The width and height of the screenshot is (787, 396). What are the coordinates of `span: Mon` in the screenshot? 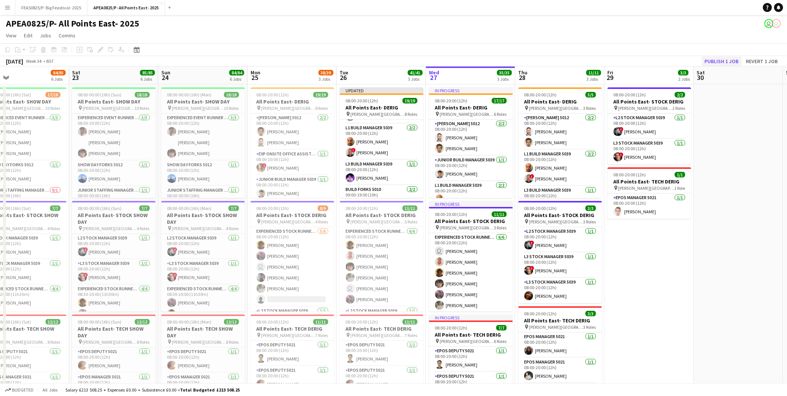 It's located at (256, 72).